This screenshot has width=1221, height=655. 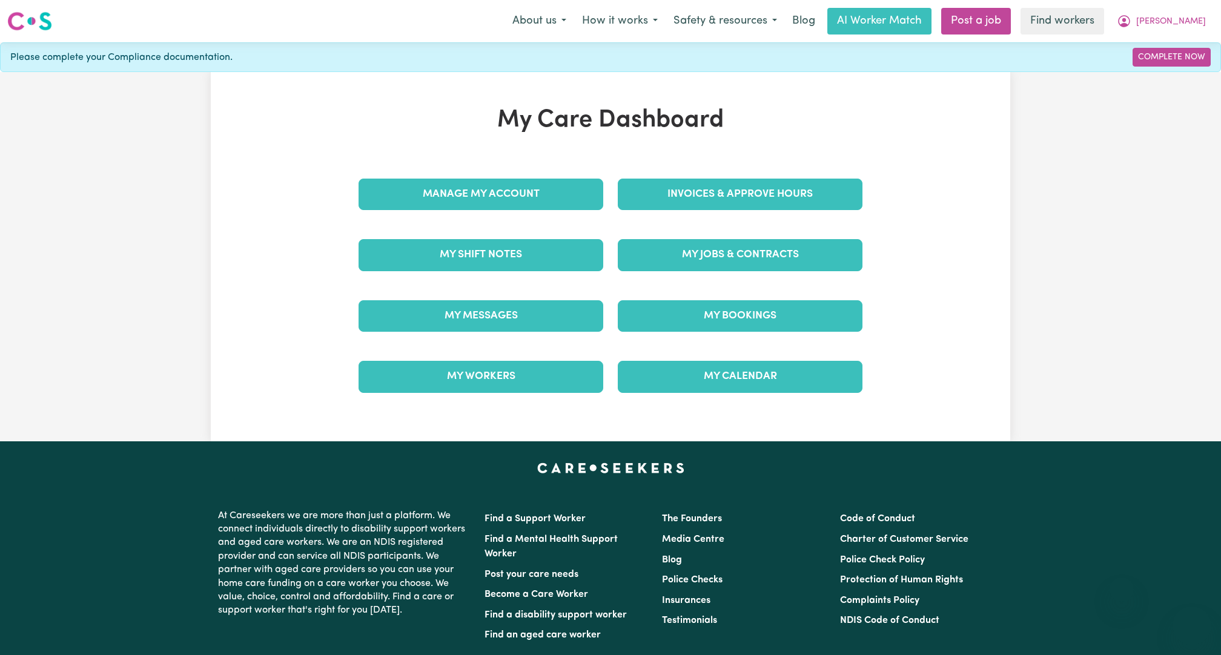 I want to click on a: Manage My Account, so click(x=481, y=194).